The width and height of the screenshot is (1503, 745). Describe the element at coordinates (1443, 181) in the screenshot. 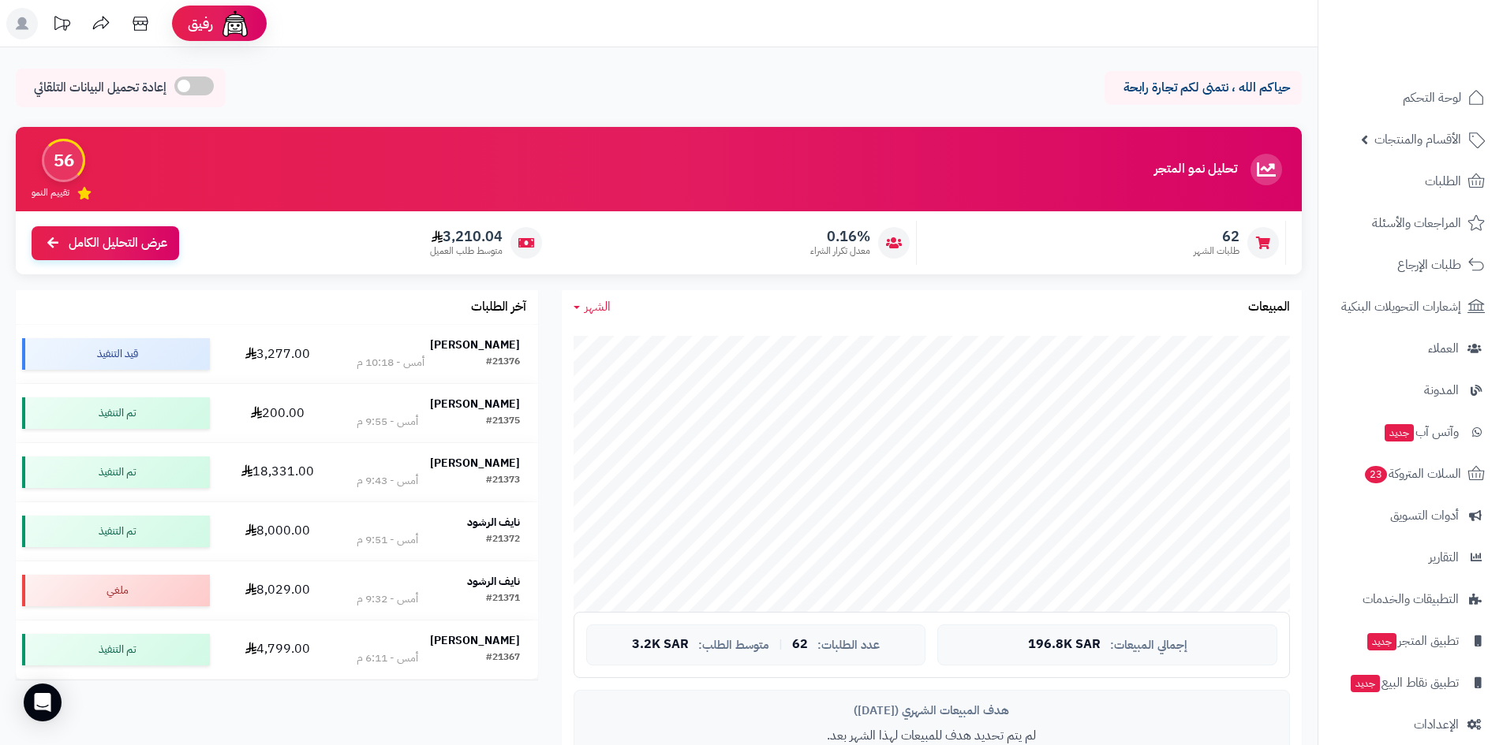

I see `span: الطلبات` at that location.